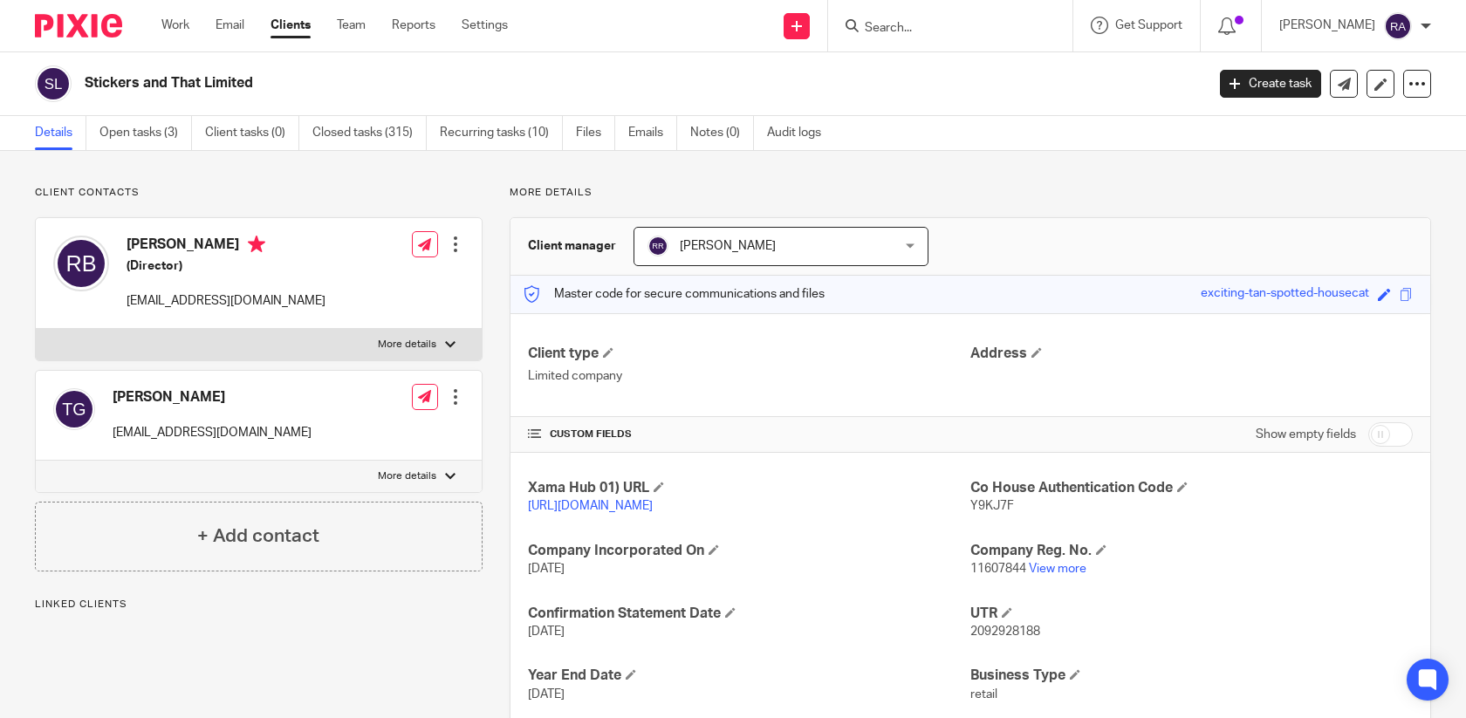 This screenshot has height=718, width=1466. Describe the element at coordinates (1149, 25) in the screenshot. I see `span: Get Support` at that location.